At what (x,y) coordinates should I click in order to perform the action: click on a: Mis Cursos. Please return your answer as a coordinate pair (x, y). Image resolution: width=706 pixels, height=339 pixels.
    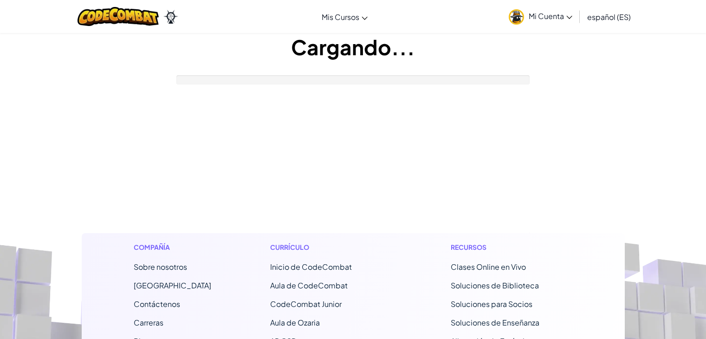
    Looking at the image, I should click on (344, 17).